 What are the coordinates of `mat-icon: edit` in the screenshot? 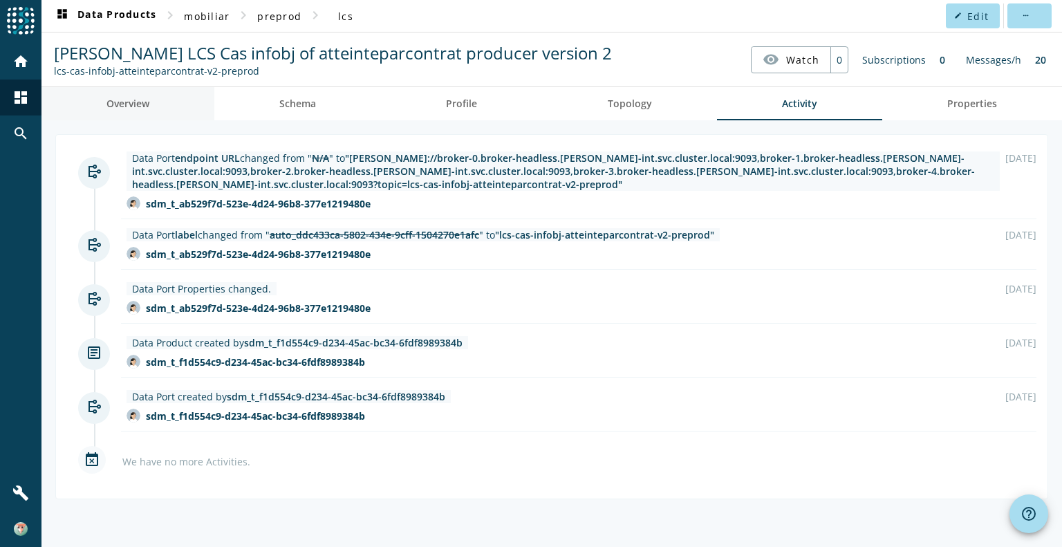 It's located at (957, 15).